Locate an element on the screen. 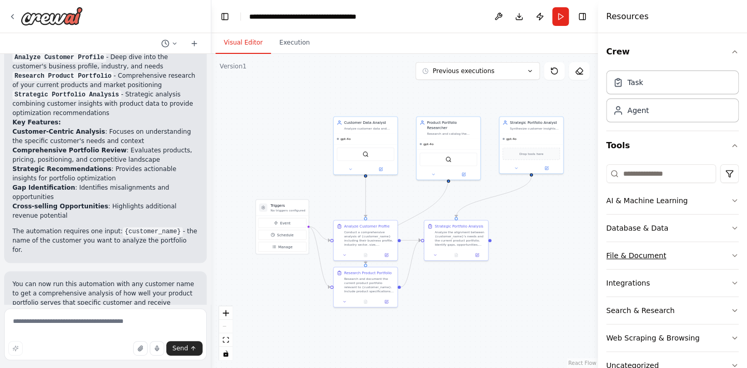  img: Logo is located at coordinates (52, 16).